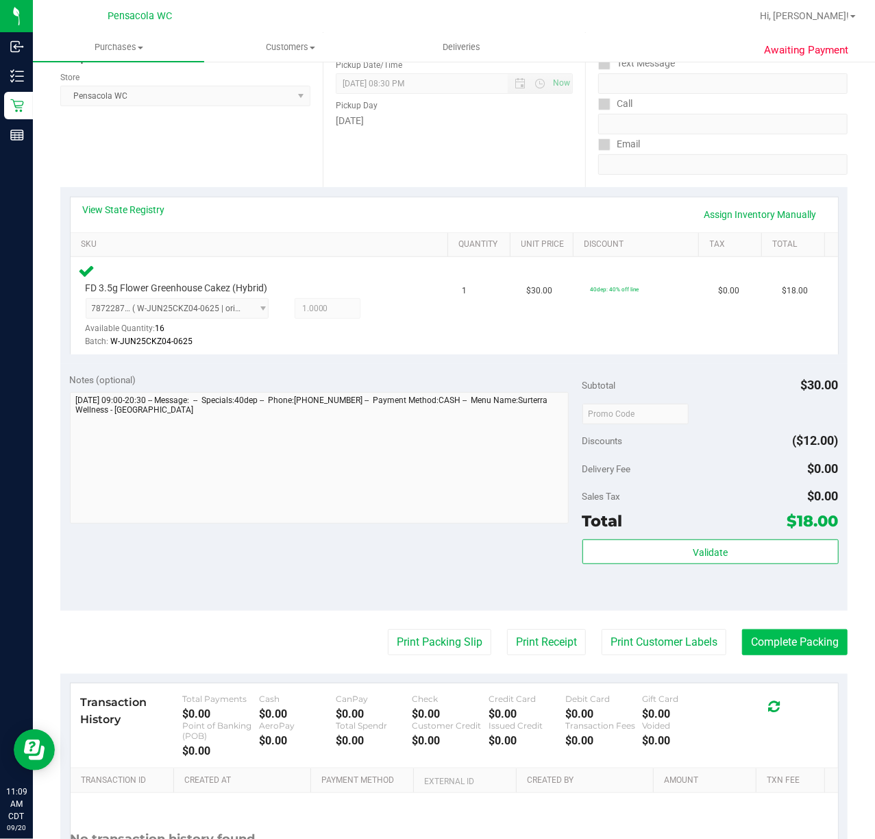 This screenshot has width=875, height=839. What do you see at coordinates (796, 245) in the screenshot?
I see `a: Total` at bounding box center [796, 245].